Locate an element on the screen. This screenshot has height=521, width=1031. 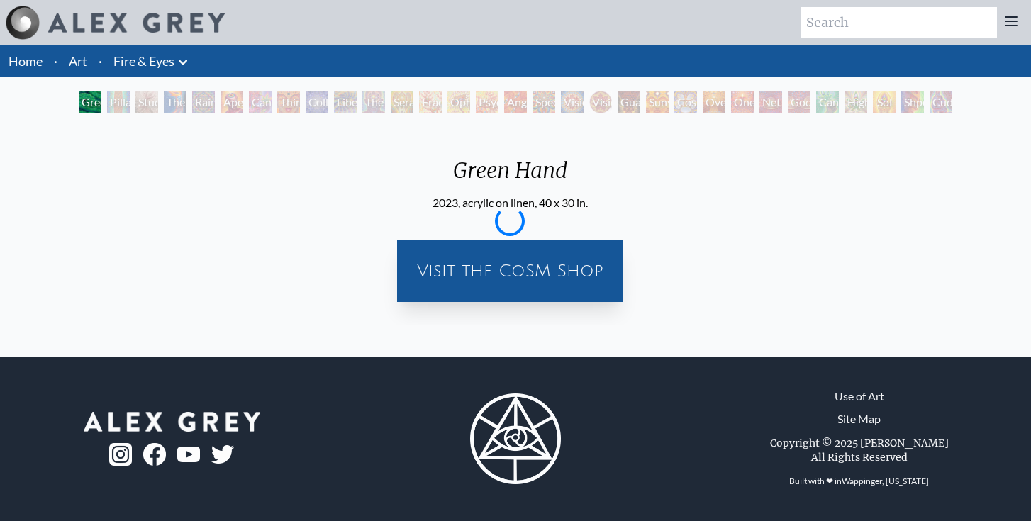
div: Cuddle is located at coordinates (941, 102).